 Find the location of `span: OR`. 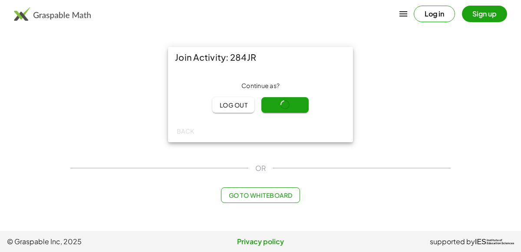

span: OR is located at coordinates (261, 169).